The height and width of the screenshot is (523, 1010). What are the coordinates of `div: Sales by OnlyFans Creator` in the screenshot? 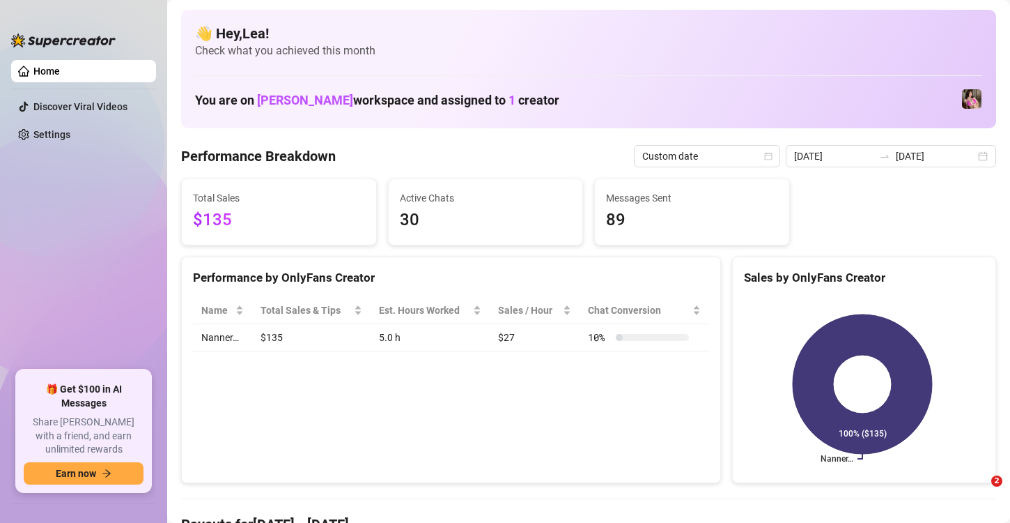 It's located at (864, 277).